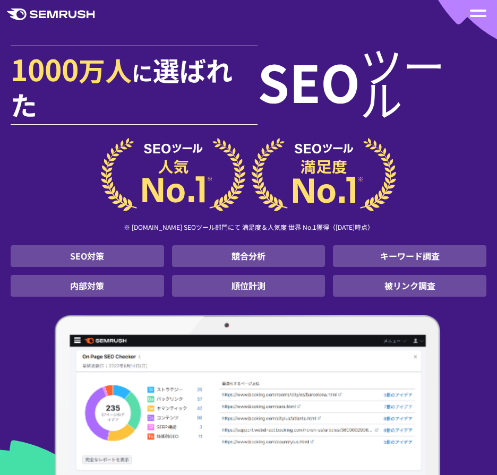 The width and height of the screenshot is (497, 475). Describe the element at coordinates (87, 256) in the screenshot. I see `li: SEO対策` at that location.